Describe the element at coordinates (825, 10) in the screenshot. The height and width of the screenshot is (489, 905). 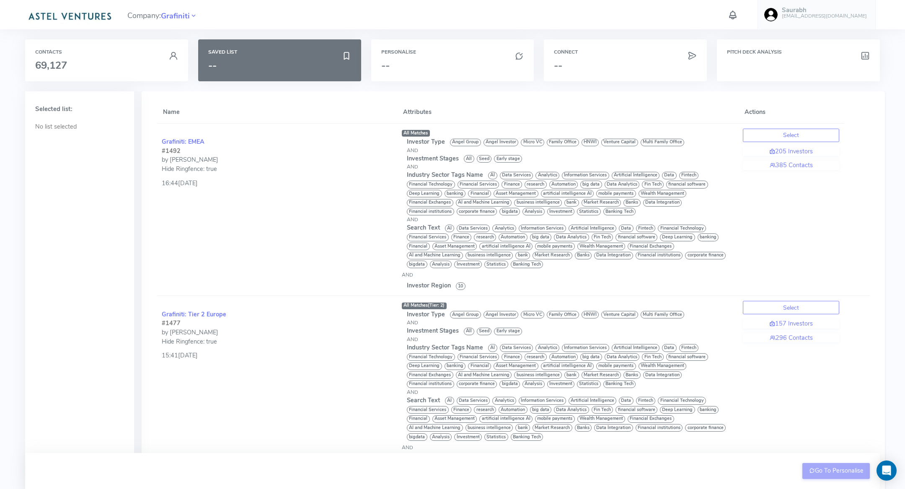
I see `h5: Saurabh` at that location.